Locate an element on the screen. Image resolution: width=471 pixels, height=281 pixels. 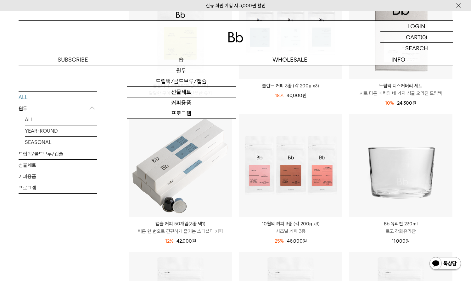
p: LOGIN is located at coordinates (416, 26).